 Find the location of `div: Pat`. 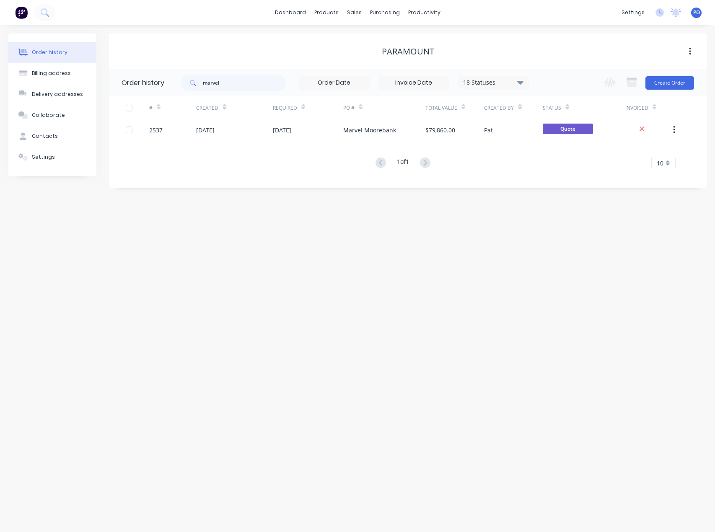

div: Pat is located at coordinates (488, 130).